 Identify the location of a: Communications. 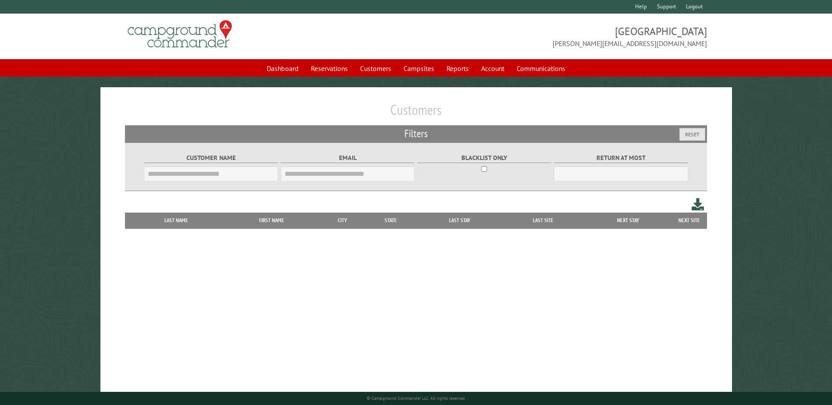
(541, 68).